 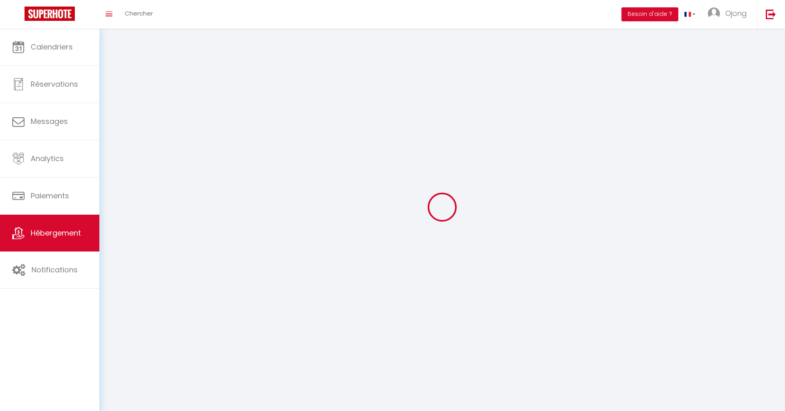 What do you see at coordinates (49, 121) in the screenshot?
I see `span: Messages` at bounding box center [49, 121].